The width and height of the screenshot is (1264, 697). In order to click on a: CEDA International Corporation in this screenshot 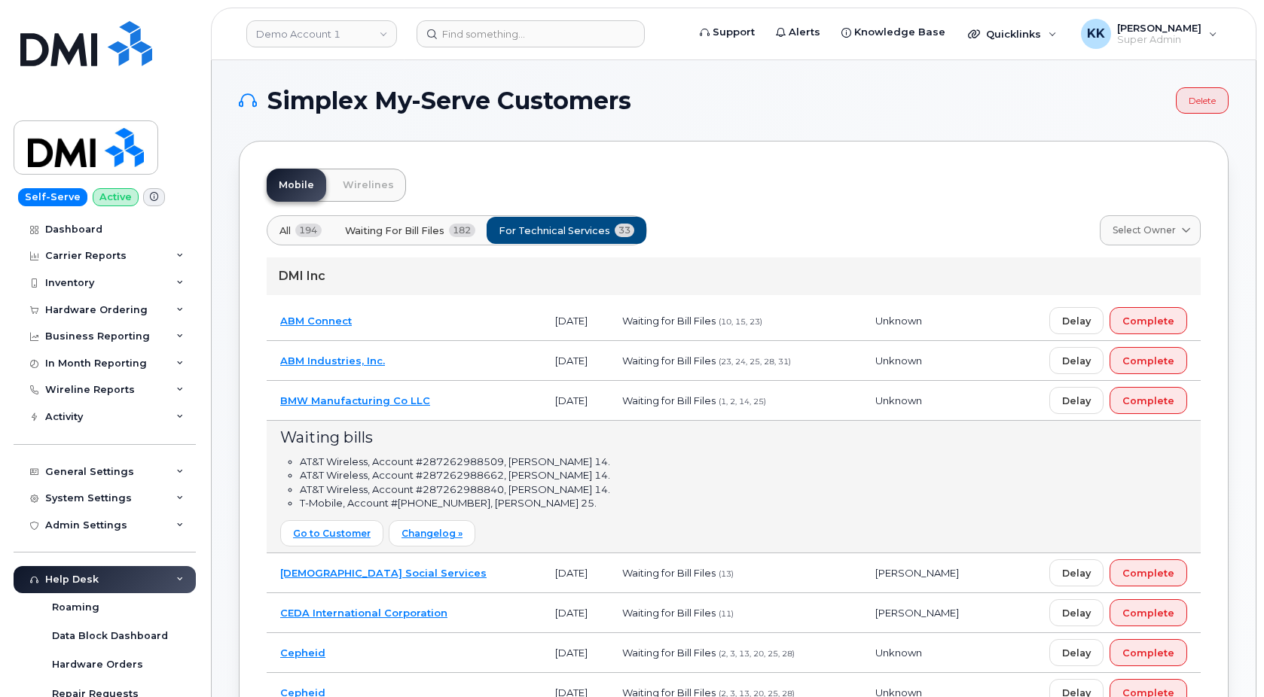, I will do `click(364, 613)`.